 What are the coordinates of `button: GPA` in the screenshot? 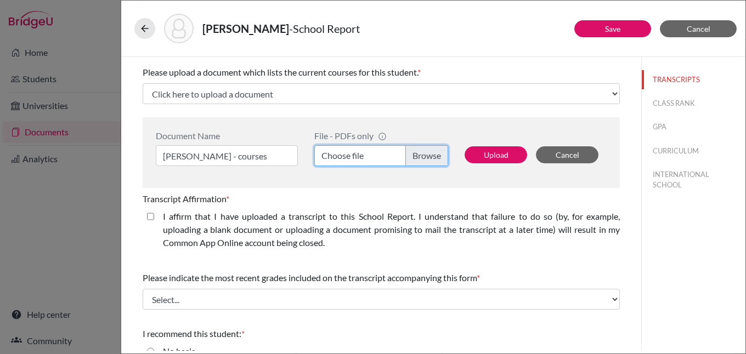 It's located at (693, 127).